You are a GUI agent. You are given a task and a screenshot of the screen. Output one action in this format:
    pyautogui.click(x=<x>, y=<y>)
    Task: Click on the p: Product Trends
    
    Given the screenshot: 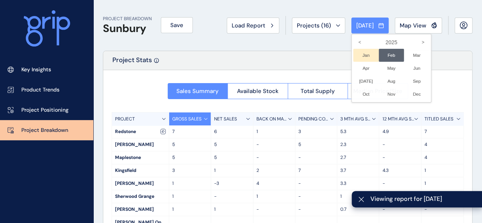 What is the action you would take?
    pyautogui.click(x=40, y=90)
    